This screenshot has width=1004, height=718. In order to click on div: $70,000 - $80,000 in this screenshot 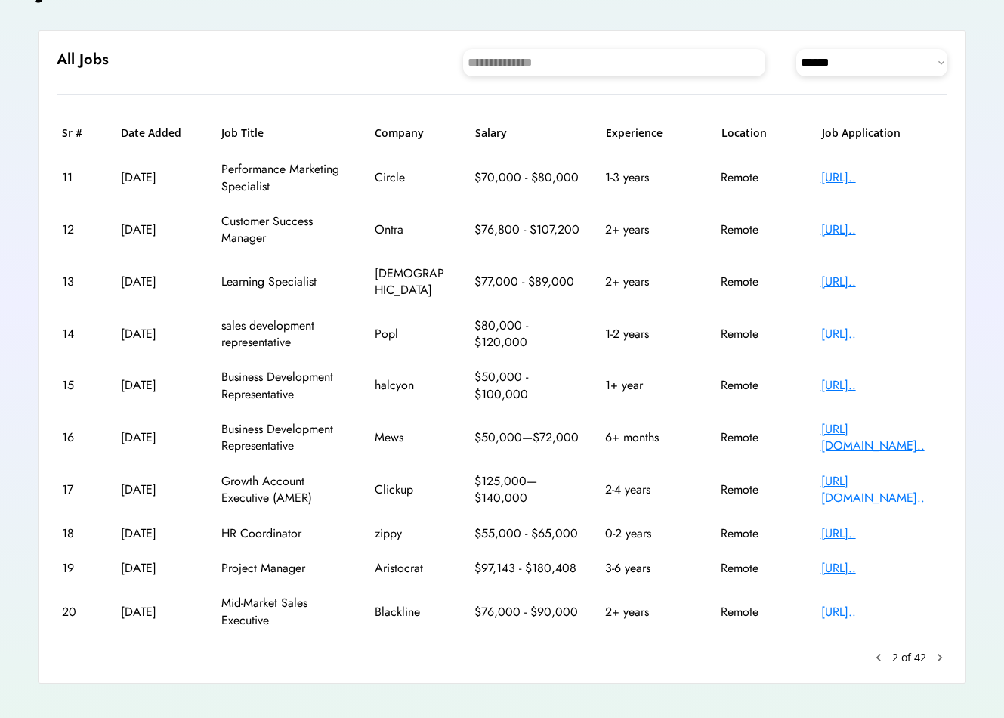, I will do `click(527, 178)`.